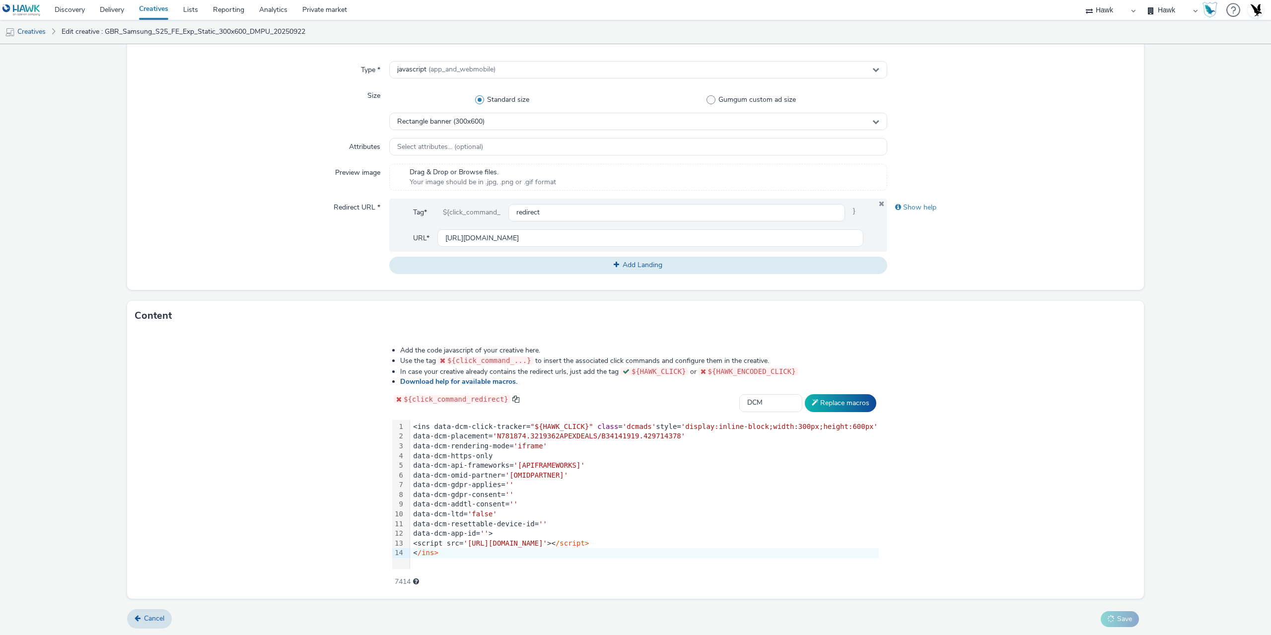 Image resolution: width=1271 pixels, height=635 pixels. What do you see at coordinates (752, 371) in the screenshot?
I see `span: ${HAWK_ENCODED_CLICK}` at bounding box center [752, 371].